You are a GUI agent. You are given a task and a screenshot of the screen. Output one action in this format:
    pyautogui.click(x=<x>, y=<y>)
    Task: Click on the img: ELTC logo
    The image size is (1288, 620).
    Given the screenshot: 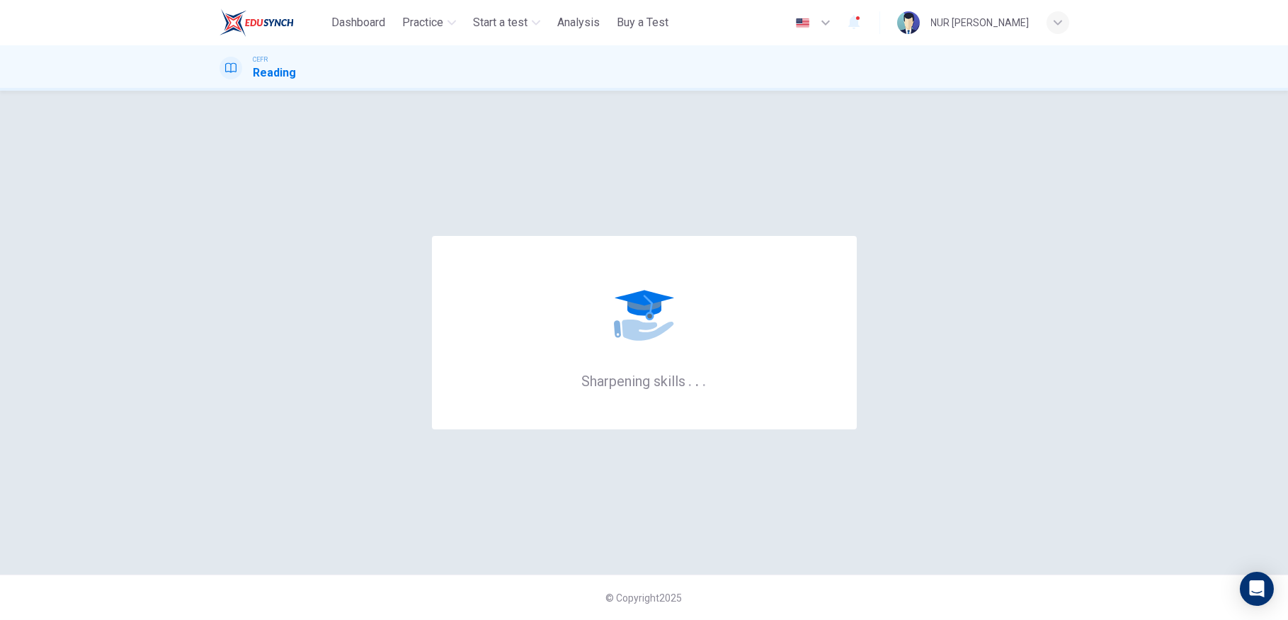 What is the action you would take?
    pyautogui.click(x=256, y=23)
    